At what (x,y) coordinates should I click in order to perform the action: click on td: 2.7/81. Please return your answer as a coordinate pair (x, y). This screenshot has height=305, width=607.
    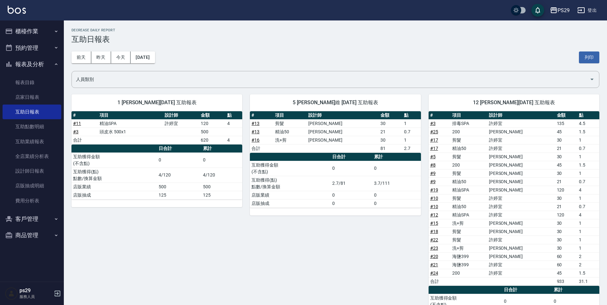
    Looking at the image, I should click on (352, 183).